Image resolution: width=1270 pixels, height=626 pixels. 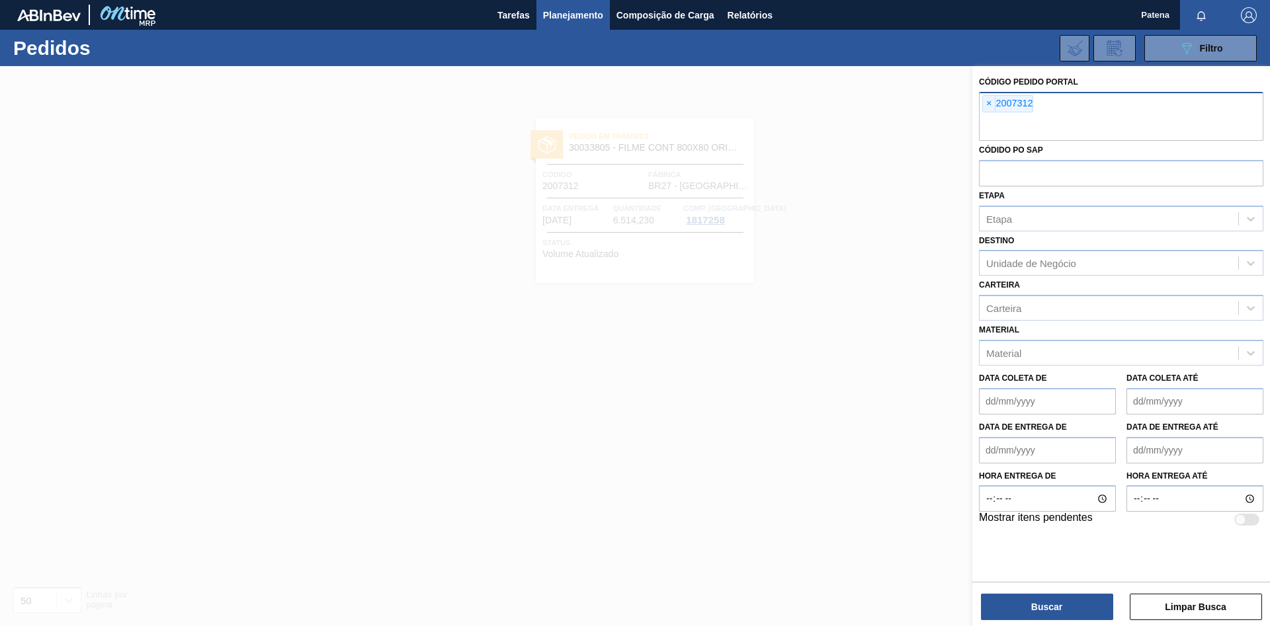 I want to click on label: Data coleta de, so click(x=1013, y=378).